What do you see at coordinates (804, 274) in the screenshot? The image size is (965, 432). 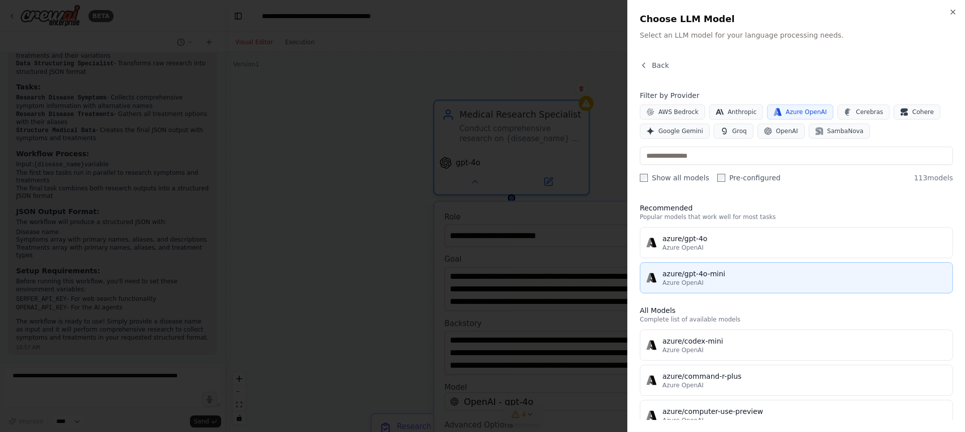 I see `div: azure/gpt-4o-mini` at bounding box center [804, 274].